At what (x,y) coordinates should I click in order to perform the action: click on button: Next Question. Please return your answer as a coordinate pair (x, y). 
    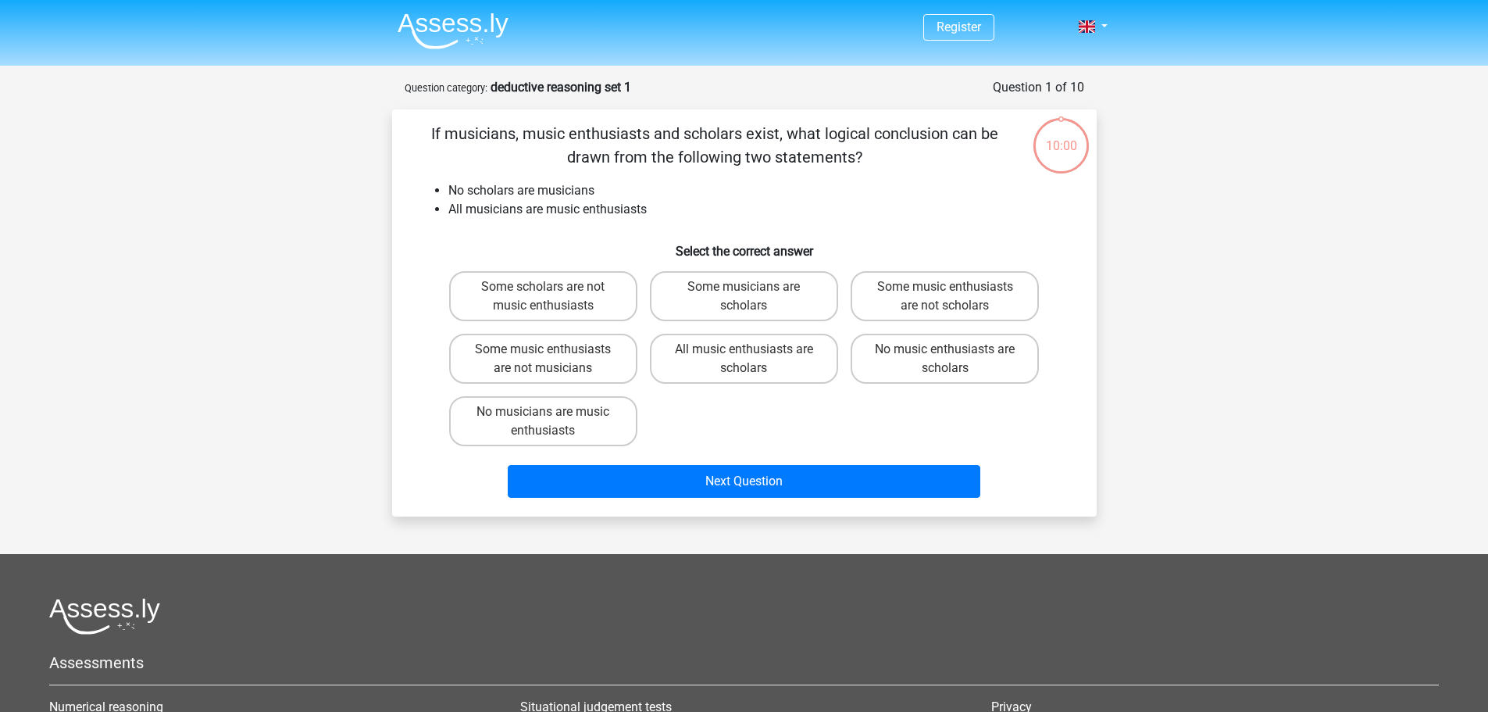
    Looking at the image, I should click on (744, 481).